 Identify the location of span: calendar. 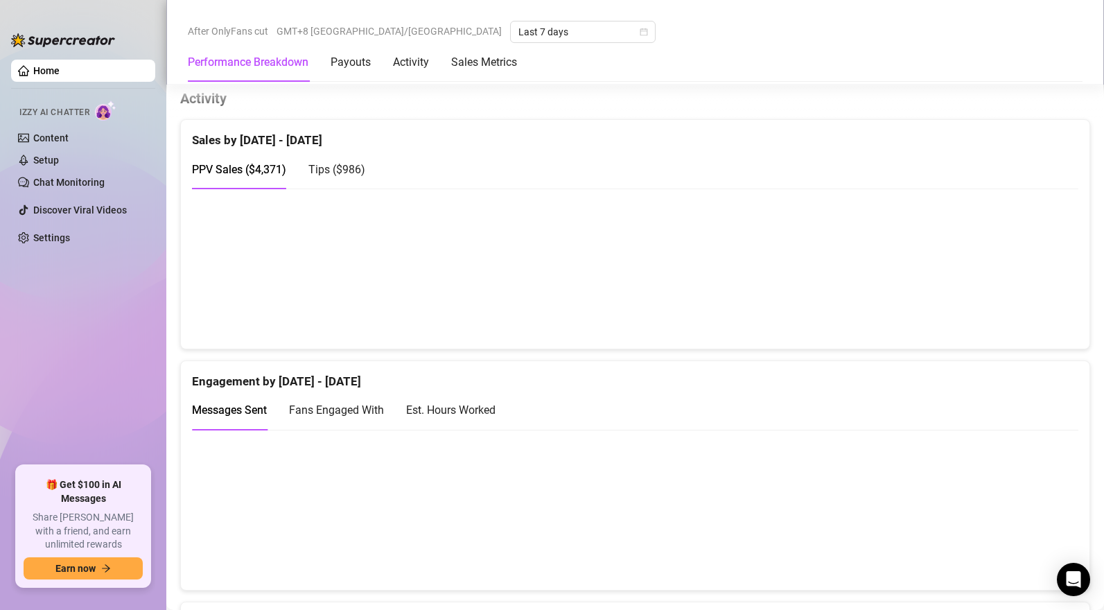
(644, 32).